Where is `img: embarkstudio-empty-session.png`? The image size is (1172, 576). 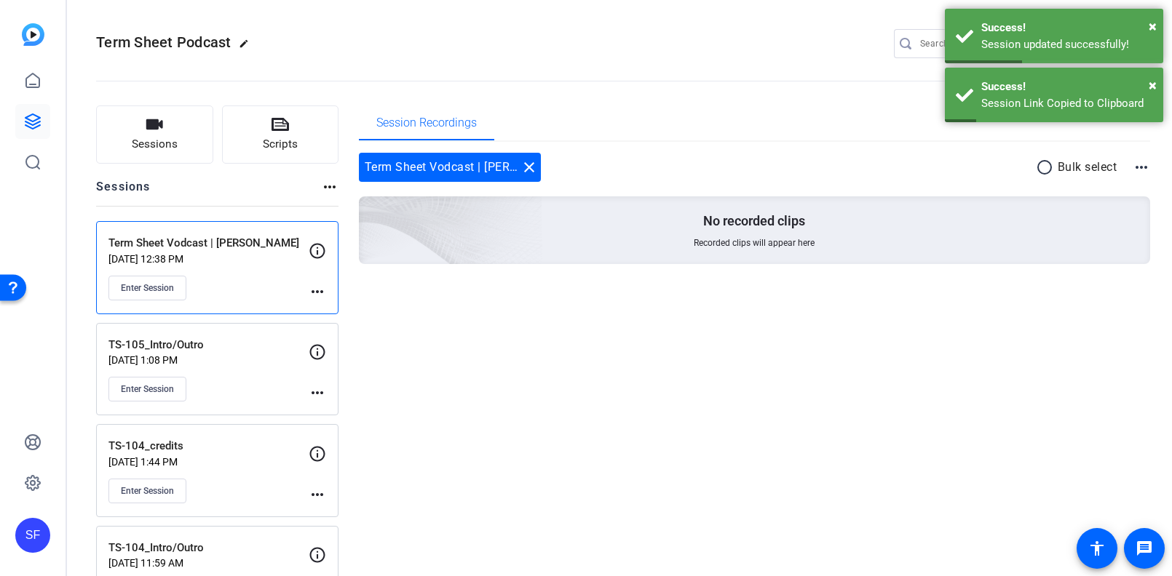
img: embarkstudio-empty-session.png is located at coordinates (369, 210).